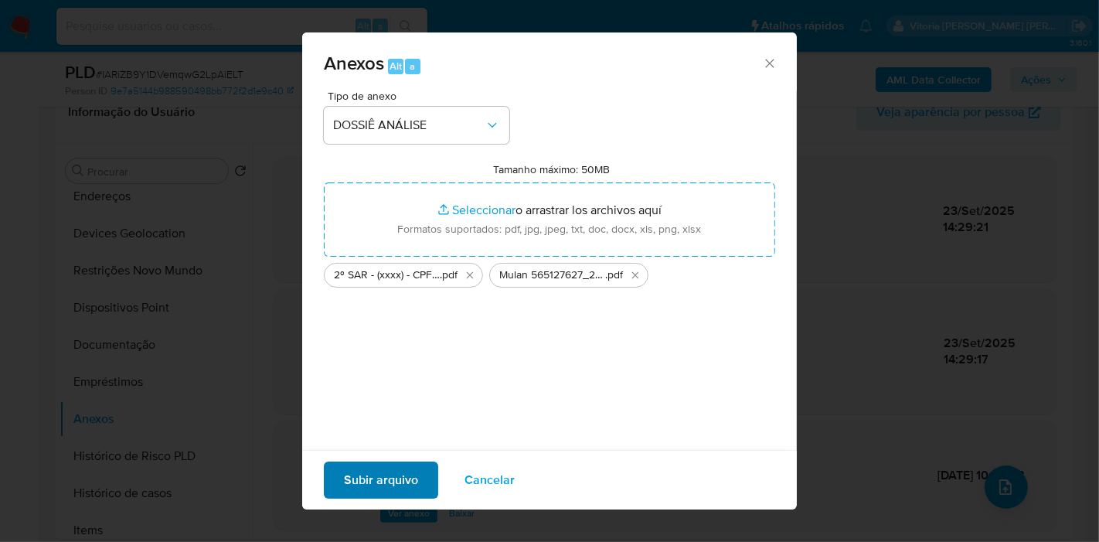  Describe the element at coordinates (552, 275) in the screenshot. I see `span: Mulan 565127627_2025_09_23_09_22_24` at that location.